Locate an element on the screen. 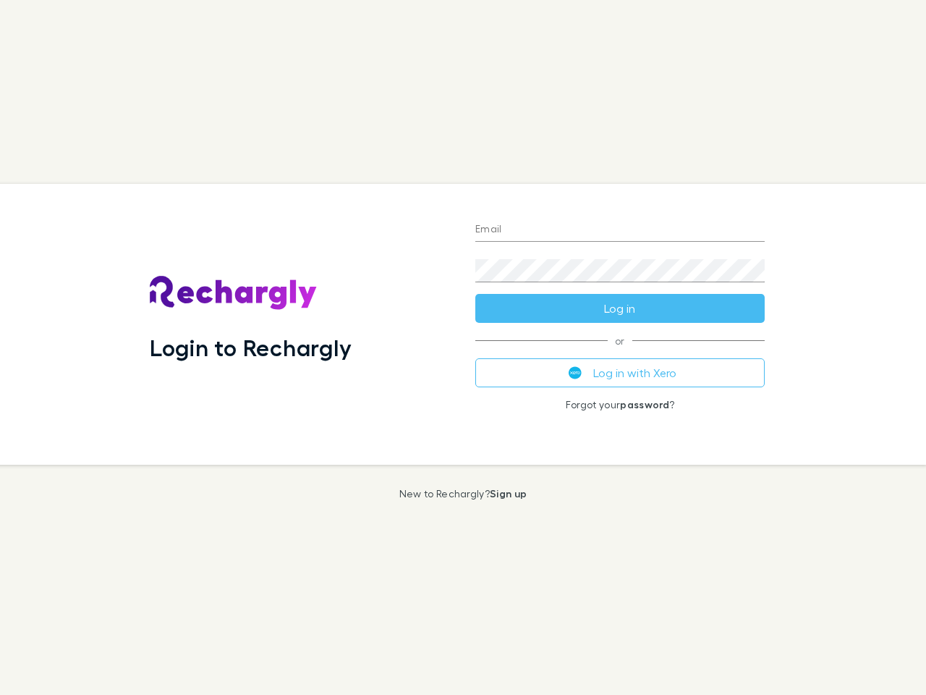 The height and width of the screenshot is (695, 926). h1: Login to Rechargly is located at coordinates (250, 347).